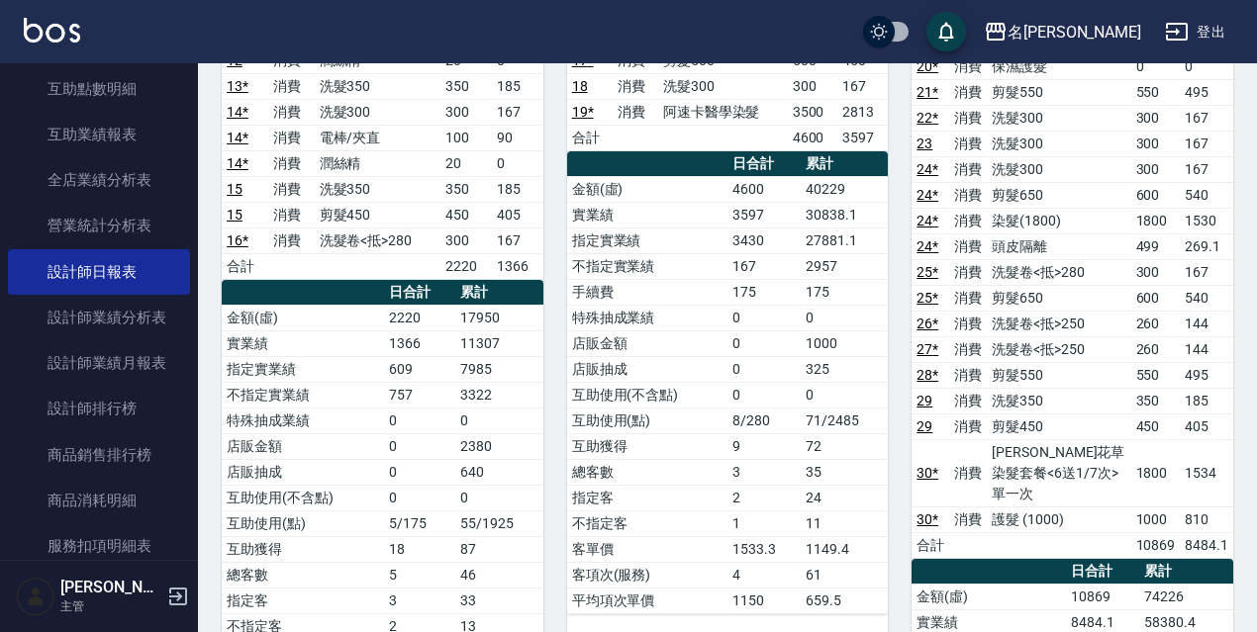 The image size is (1257, 632). Describe the element at coordinates (647, 549) in the screenshot. I see `td: 客單價` at that location.